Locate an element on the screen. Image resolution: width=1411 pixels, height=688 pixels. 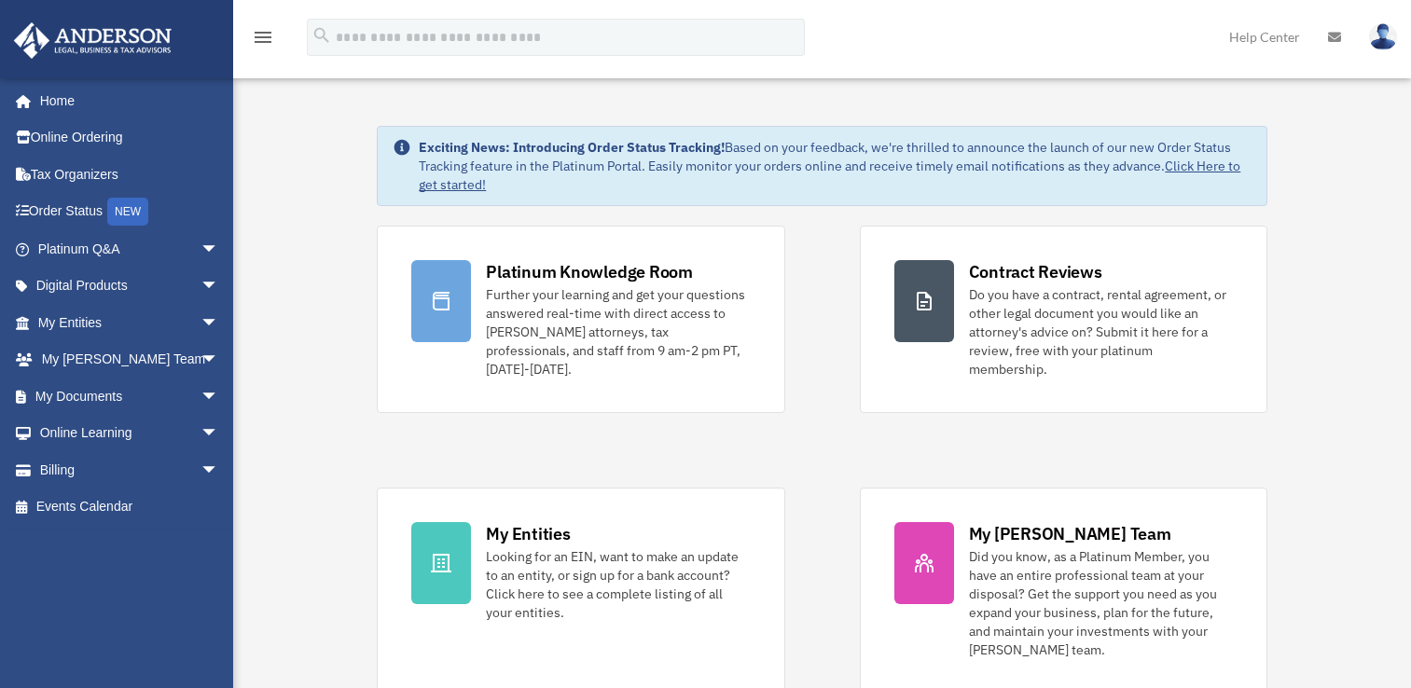
a: Platinum Knowledge Room Further your learning and get your questions answered real-time with dire... is located at coordinates (580, 319).